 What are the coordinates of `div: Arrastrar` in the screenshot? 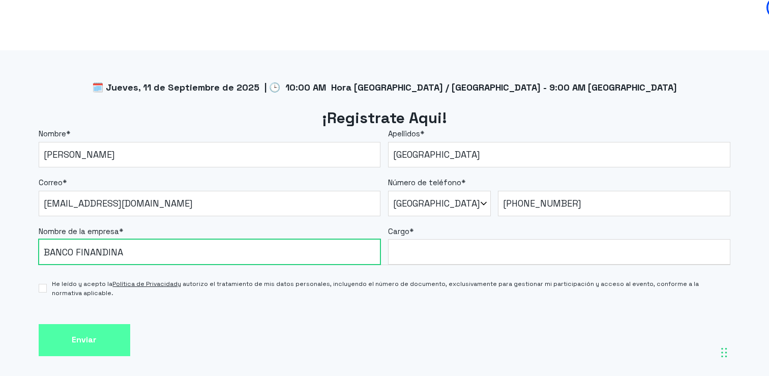 It's located at (725, 353).